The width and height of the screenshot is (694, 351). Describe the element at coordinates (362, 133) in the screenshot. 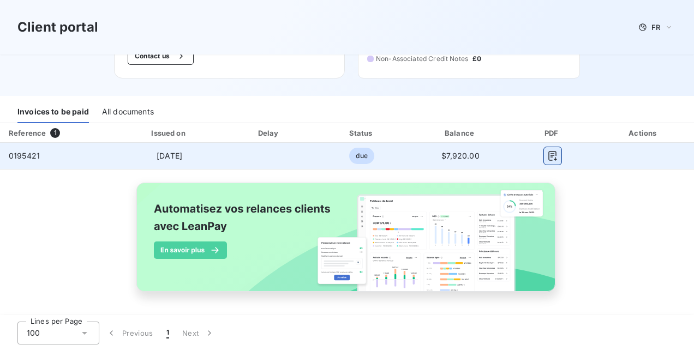

I see `div: Status` at that location.